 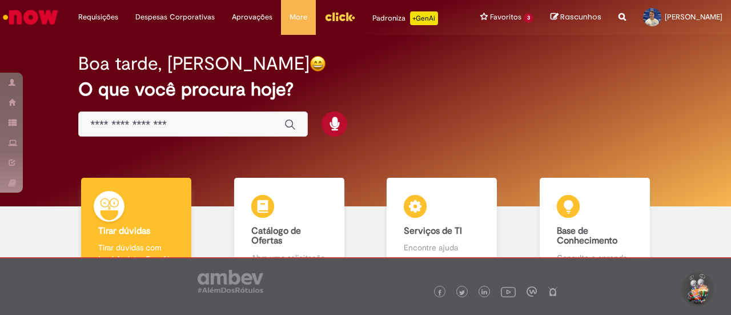 What do you see at coordinates (696, 289) in the screenshot?
I see `button: Iniciar Conversa de Suporte` at bounding box center [696, 289].